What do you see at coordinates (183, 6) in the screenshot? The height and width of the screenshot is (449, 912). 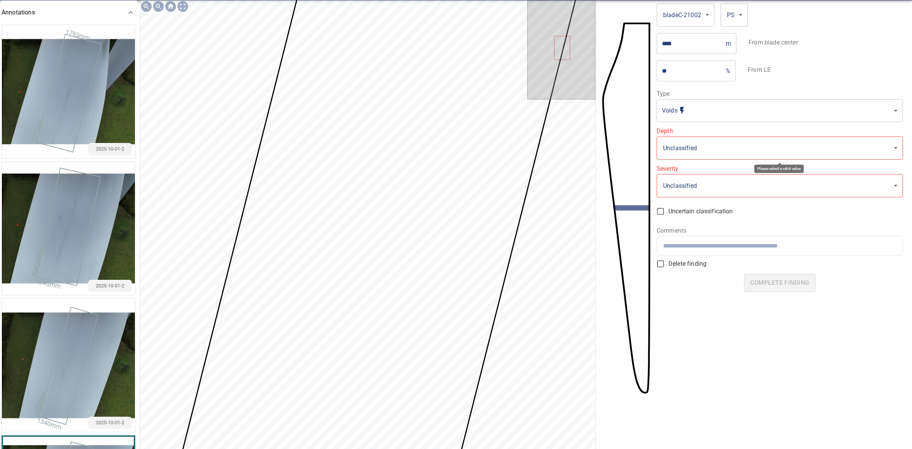 I see `div: Toggle full page` at bounding box center [183, 6].